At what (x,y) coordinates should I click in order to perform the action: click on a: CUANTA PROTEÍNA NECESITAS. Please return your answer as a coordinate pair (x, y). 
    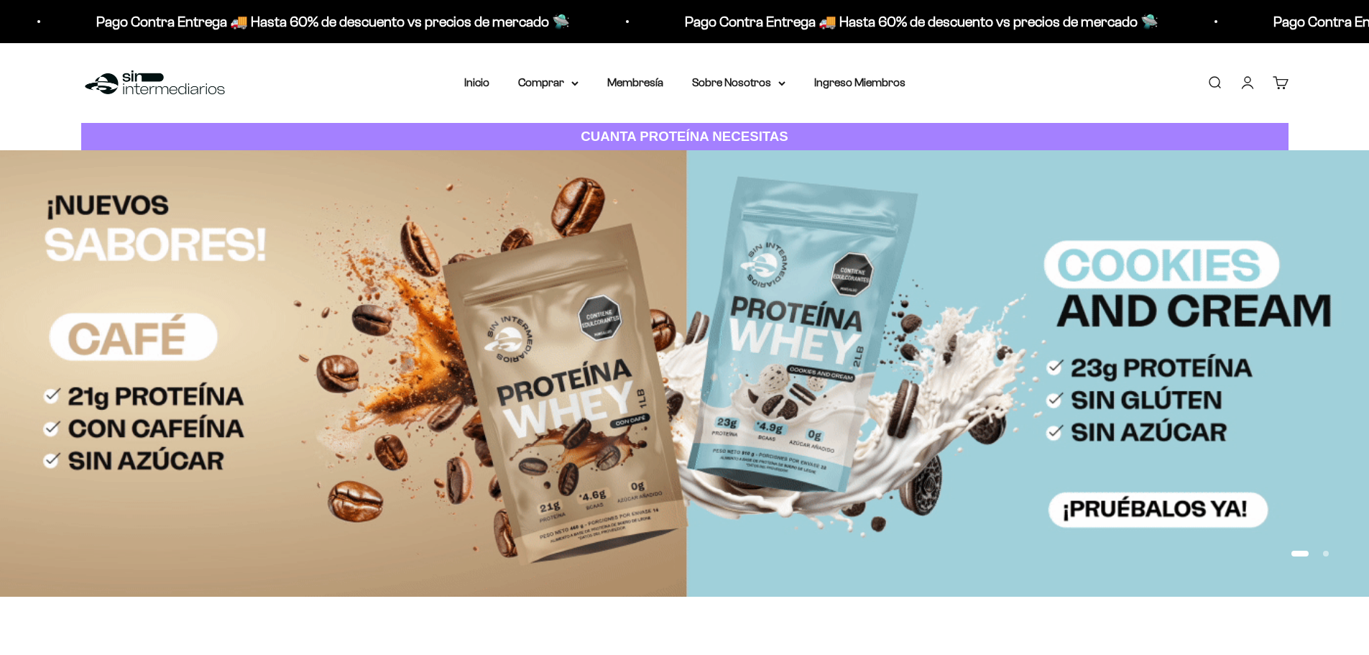
    Looking at the image, I should click on (685, 137).